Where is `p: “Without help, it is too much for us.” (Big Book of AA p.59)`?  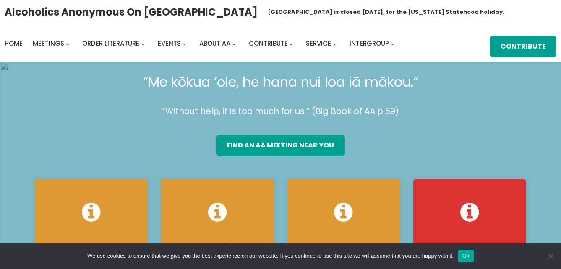 p: “Without help, it is too much for us.” (Big Book of AA p.59) is located at coordinates (280, 111).